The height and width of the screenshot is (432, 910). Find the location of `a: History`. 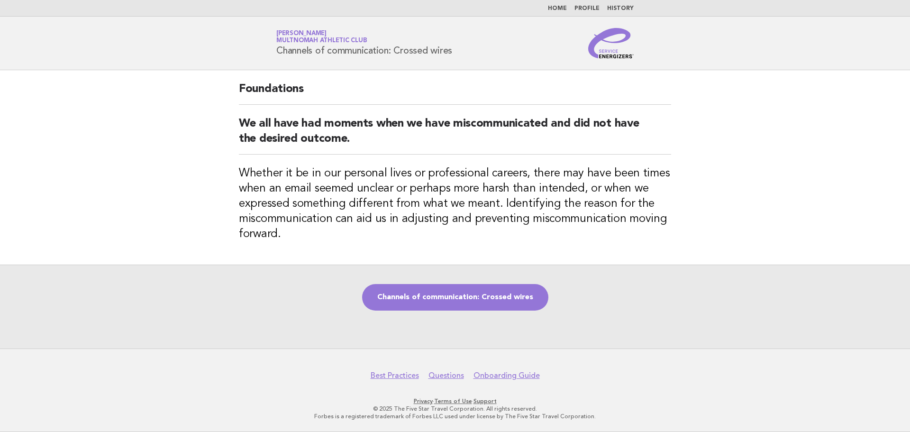

a: History is located at coordinates (621, 9).